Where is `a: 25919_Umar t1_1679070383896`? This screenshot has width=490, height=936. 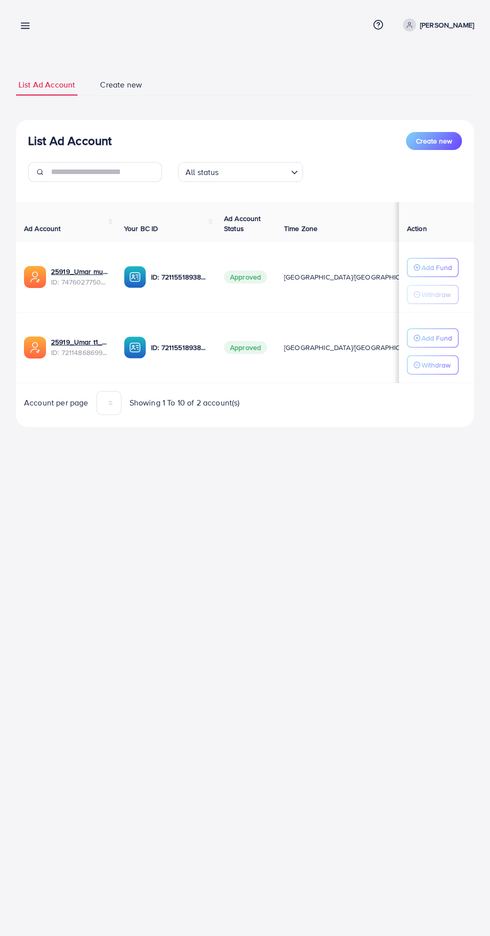
a: 25919_Umar t1_1679070383896 is located at coordinates (80, 342).